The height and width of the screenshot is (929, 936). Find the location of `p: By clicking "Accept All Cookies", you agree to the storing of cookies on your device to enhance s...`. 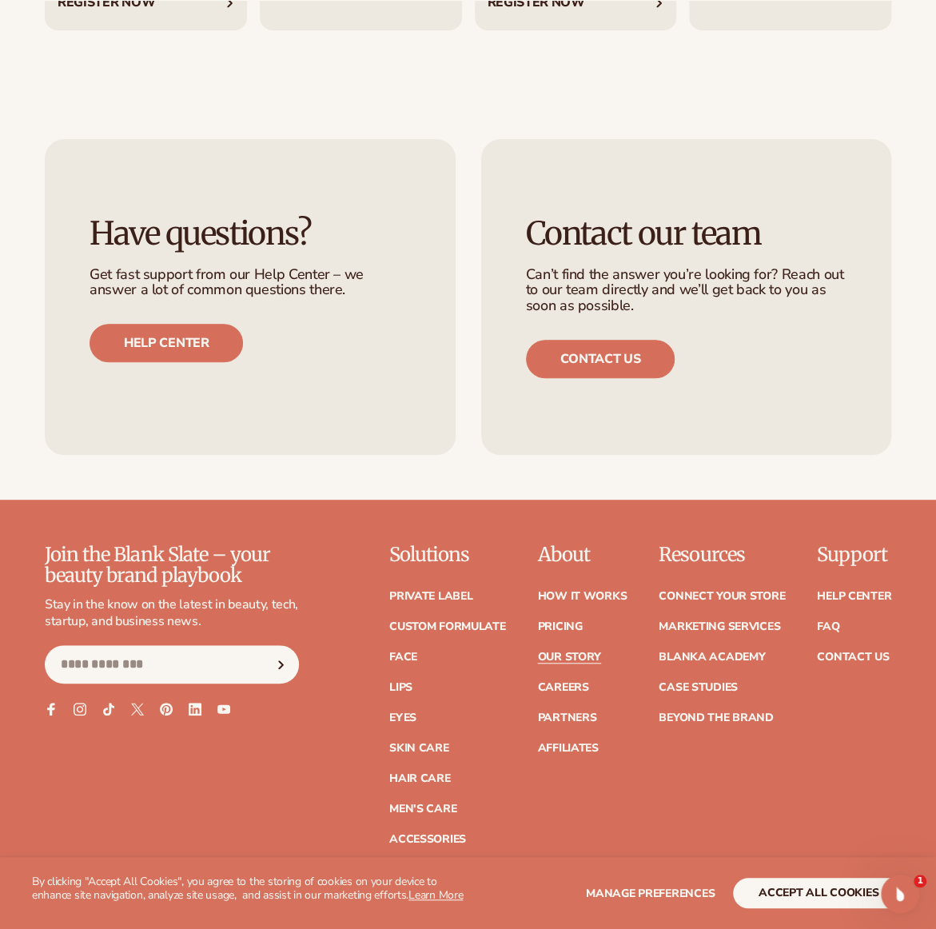

p: By clicking "Accept All Cookies", you agree to the storing of cookies on your device to enhance s... is located at coordinates (250, 889).